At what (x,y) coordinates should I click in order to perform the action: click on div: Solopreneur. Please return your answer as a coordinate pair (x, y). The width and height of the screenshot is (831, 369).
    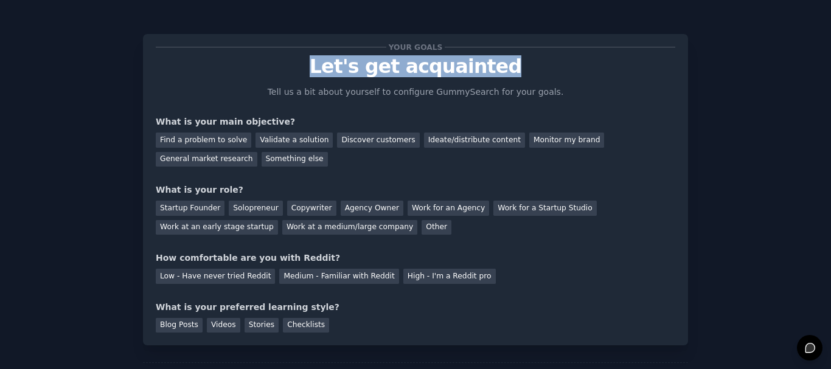
    Looking at the image, I should click on (255, 208).